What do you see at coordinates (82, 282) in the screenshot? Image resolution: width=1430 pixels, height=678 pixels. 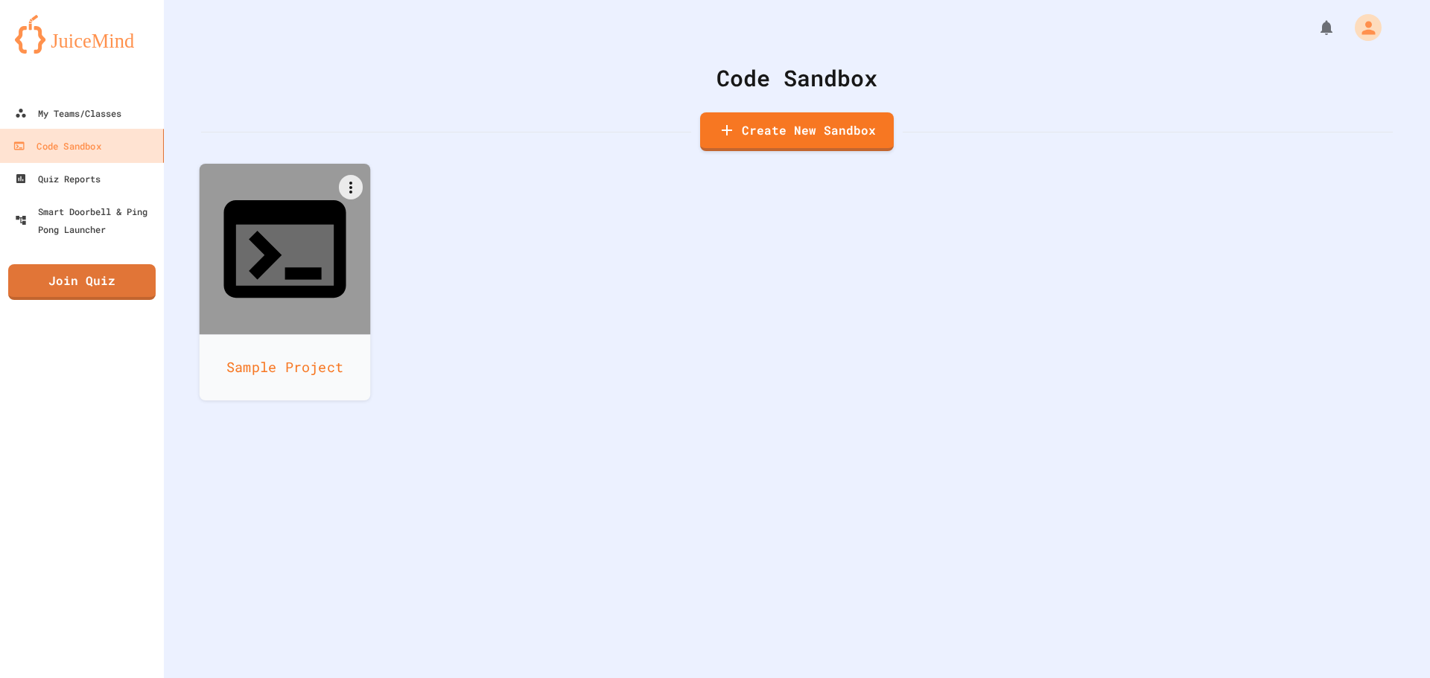 I see `a: Join Quiz` at bounding box center [82, 282].